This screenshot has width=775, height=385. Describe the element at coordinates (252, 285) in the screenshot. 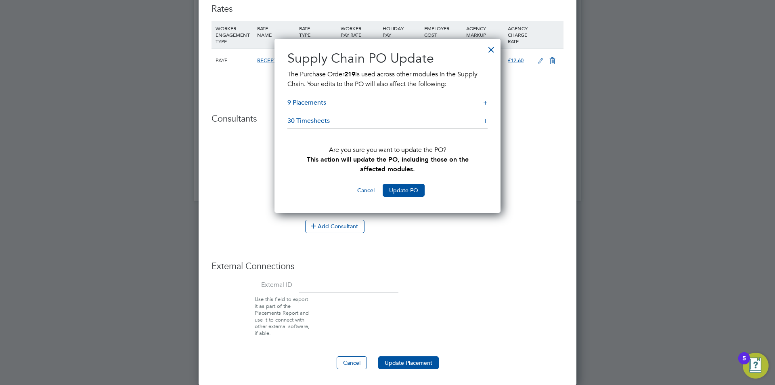

I see `label: External ID` at that location.